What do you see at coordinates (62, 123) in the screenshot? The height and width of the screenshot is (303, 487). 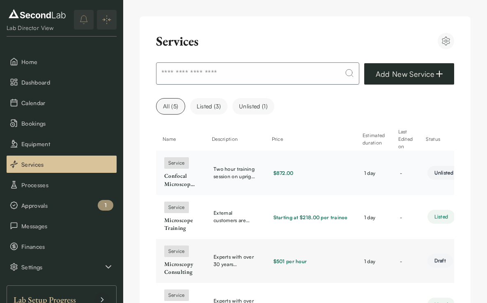 I see `li: Bookings` at bounding box center [62, 123].